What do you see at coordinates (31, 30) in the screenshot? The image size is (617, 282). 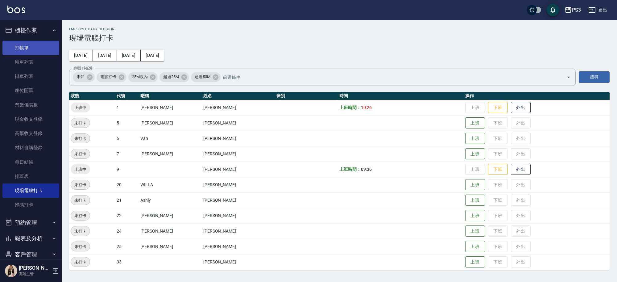 I see `button: 櫃檯作業` at bounding box center [31, 30].